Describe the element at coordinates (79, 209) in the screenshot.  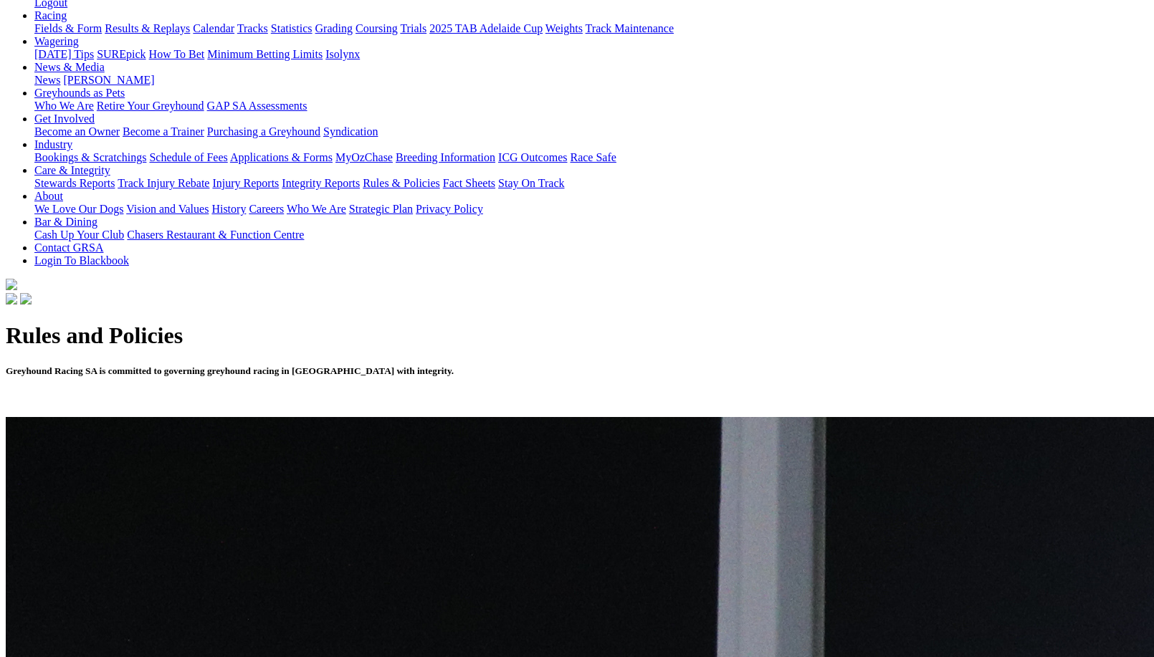
I see `a: We Love Our Dogs` at that location.